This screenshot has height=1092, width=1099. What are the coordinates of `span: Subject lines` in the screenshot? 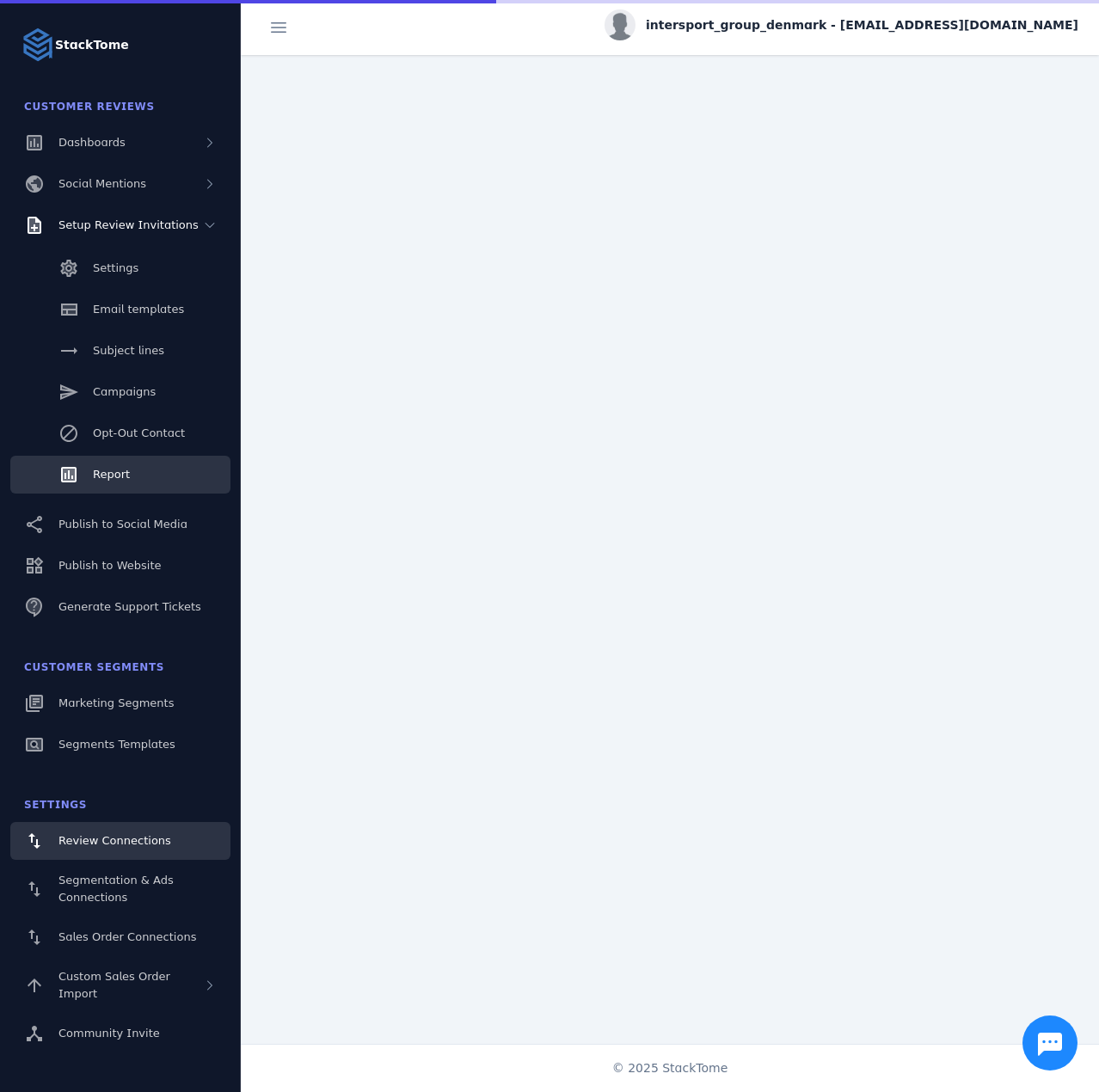 It's located at (128, 350).